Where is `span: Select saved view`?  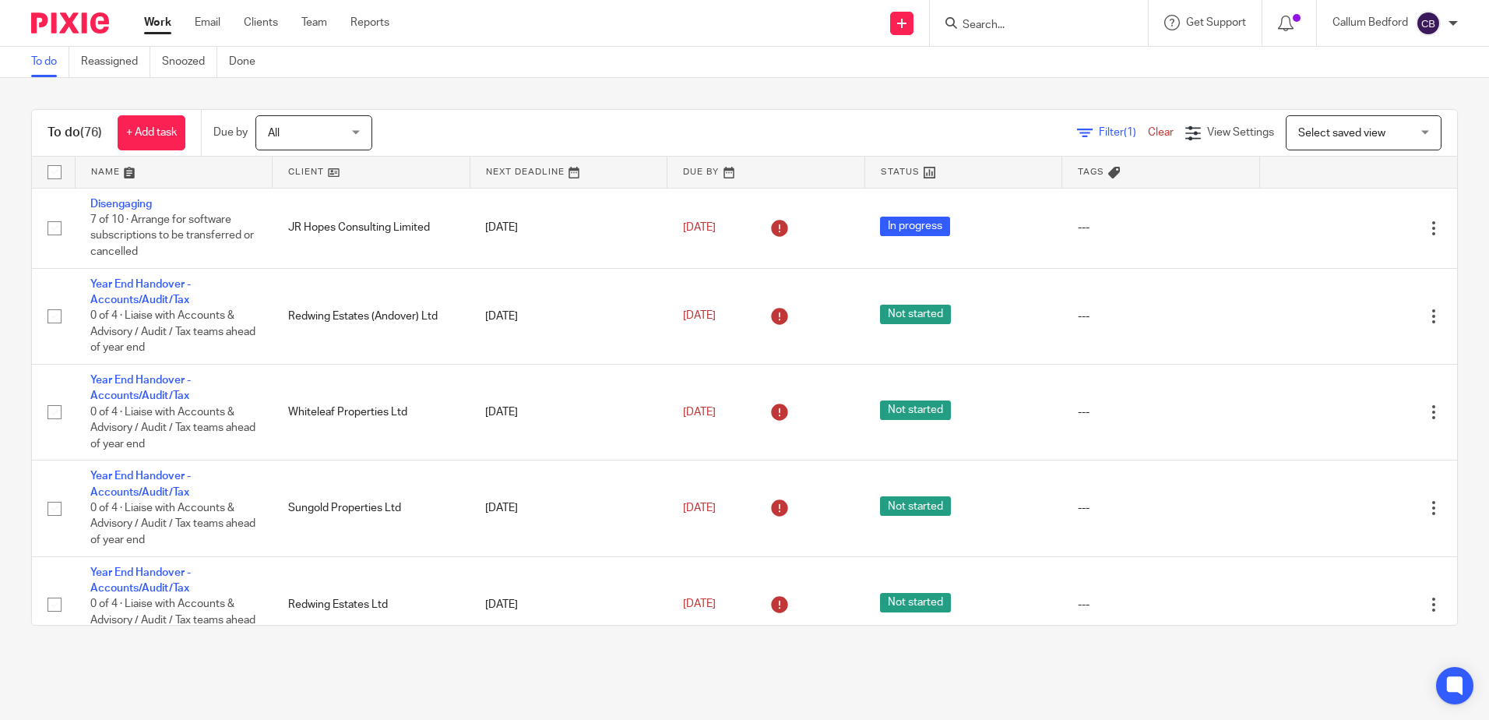
span: Select saved view is located at coordinates (1342, 133).